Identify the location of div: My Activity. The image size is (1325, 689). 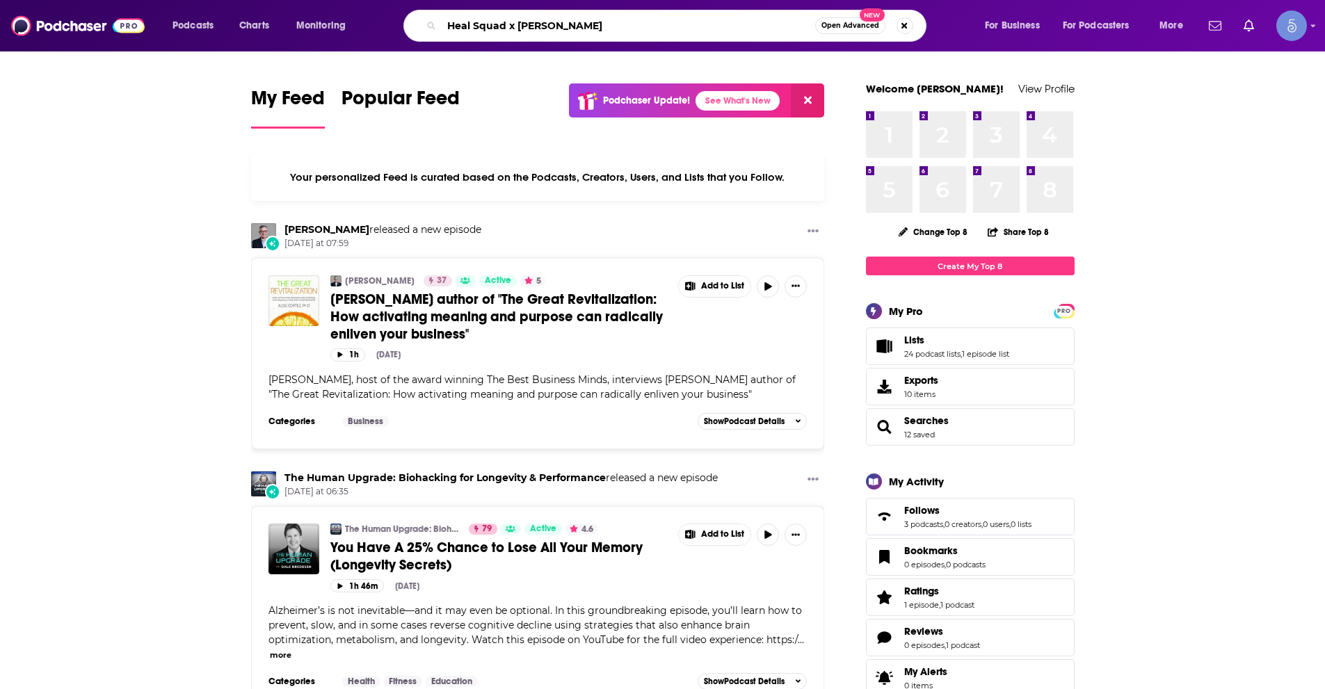
(916, 481).